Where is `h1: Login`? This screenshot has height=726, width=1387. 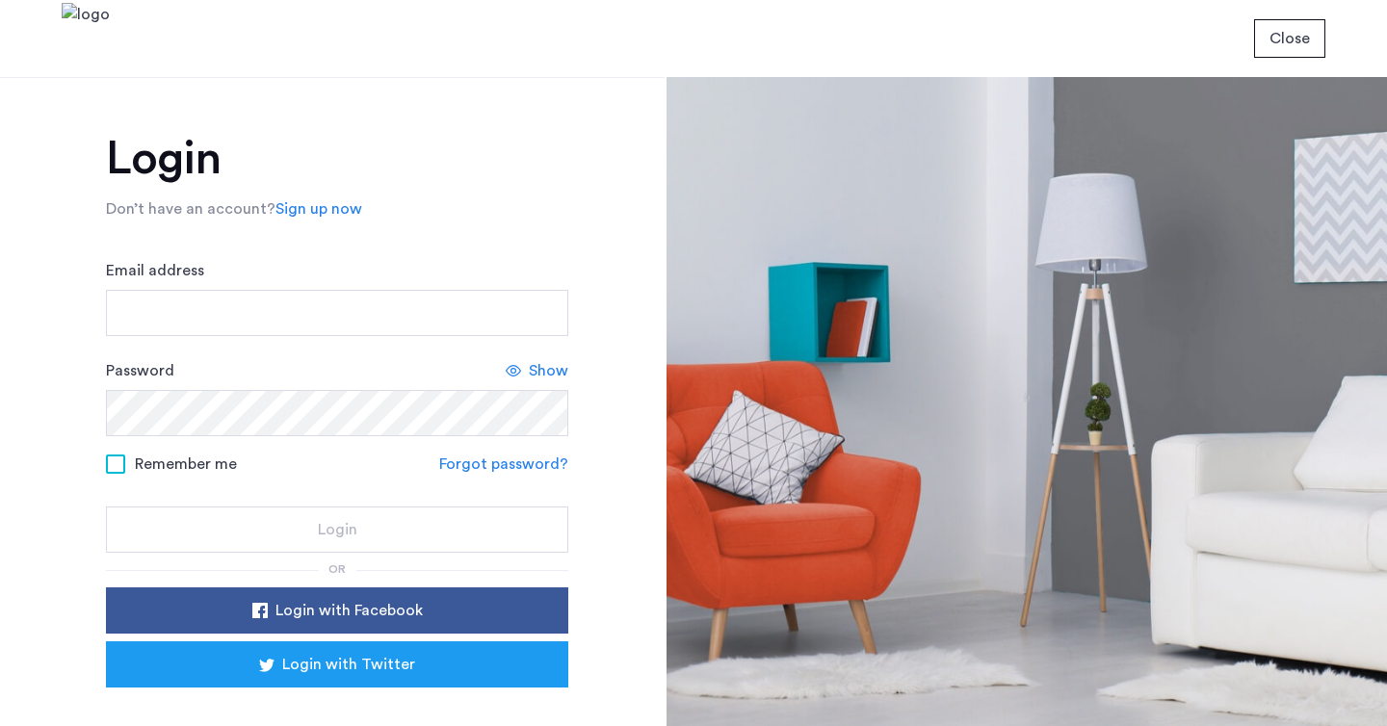
h1: Login is located at coordinates (337, 159).